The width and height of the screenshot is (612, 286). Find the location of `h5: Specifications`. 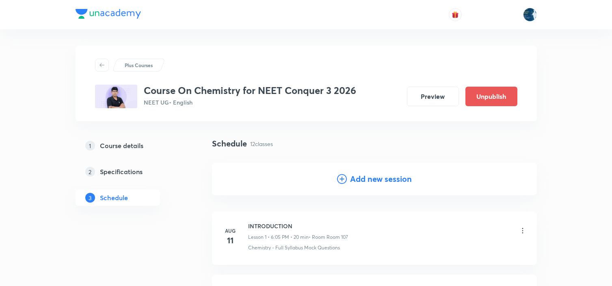

h5: Specifications is located at coordinates (121, 171).